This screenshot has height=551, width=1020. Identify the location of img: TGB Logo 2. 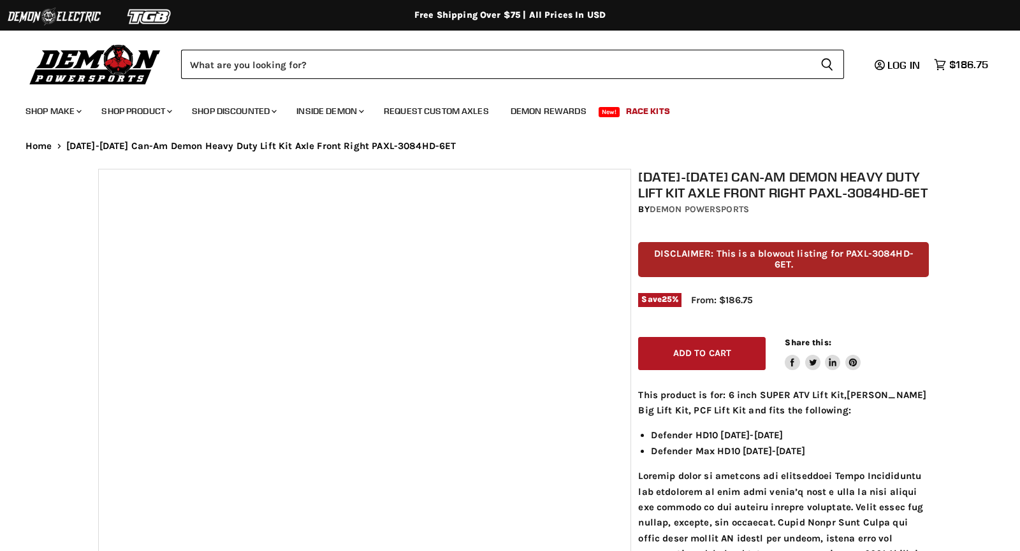
(150, 17).